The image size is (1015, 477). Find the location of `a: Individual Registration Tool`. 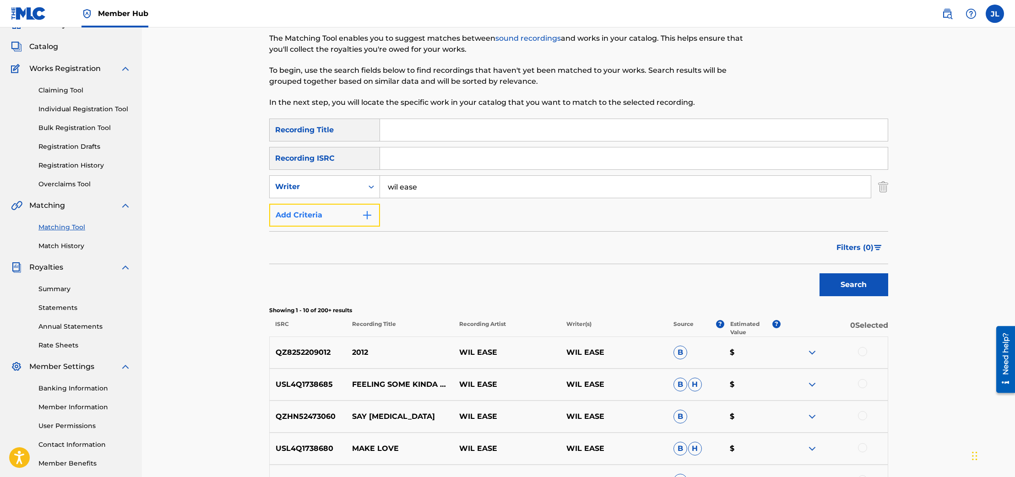

a: Individual Registration Tool is located at coordinates (85, 109).